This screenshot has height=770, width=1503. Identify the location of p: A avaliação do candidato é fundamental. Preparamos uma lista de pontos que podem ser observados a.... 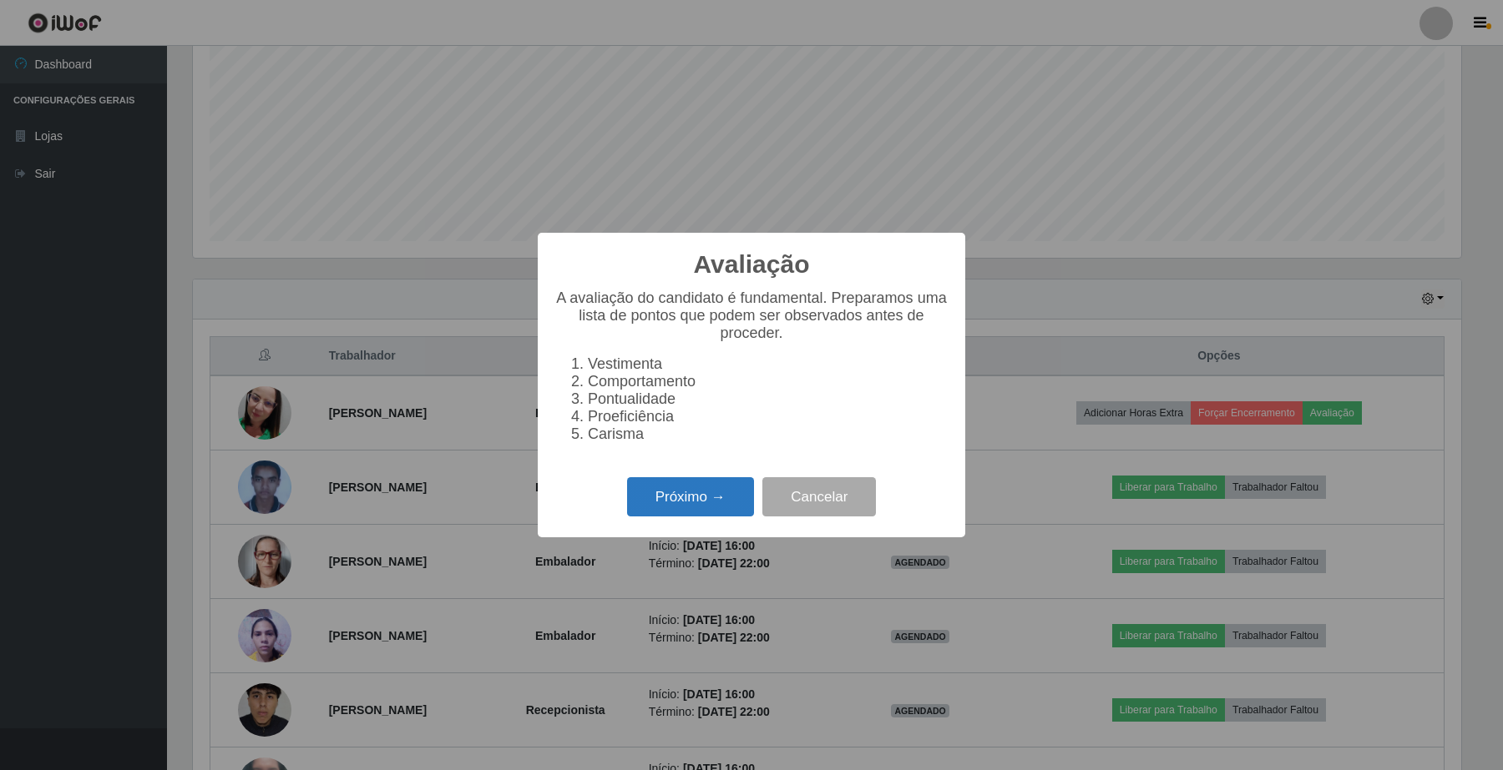
(751, 316).